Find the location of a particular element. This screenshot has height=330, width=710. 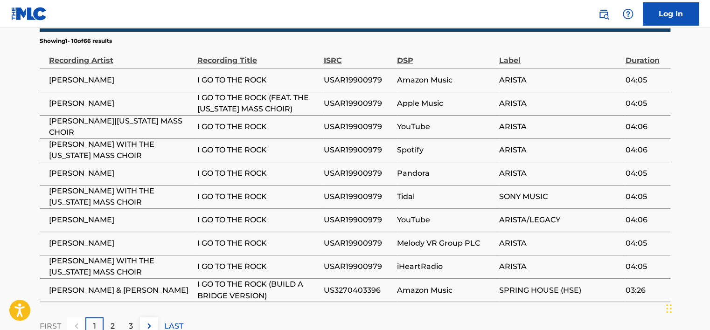

a: Public Search is located at coordinates (604, 14).